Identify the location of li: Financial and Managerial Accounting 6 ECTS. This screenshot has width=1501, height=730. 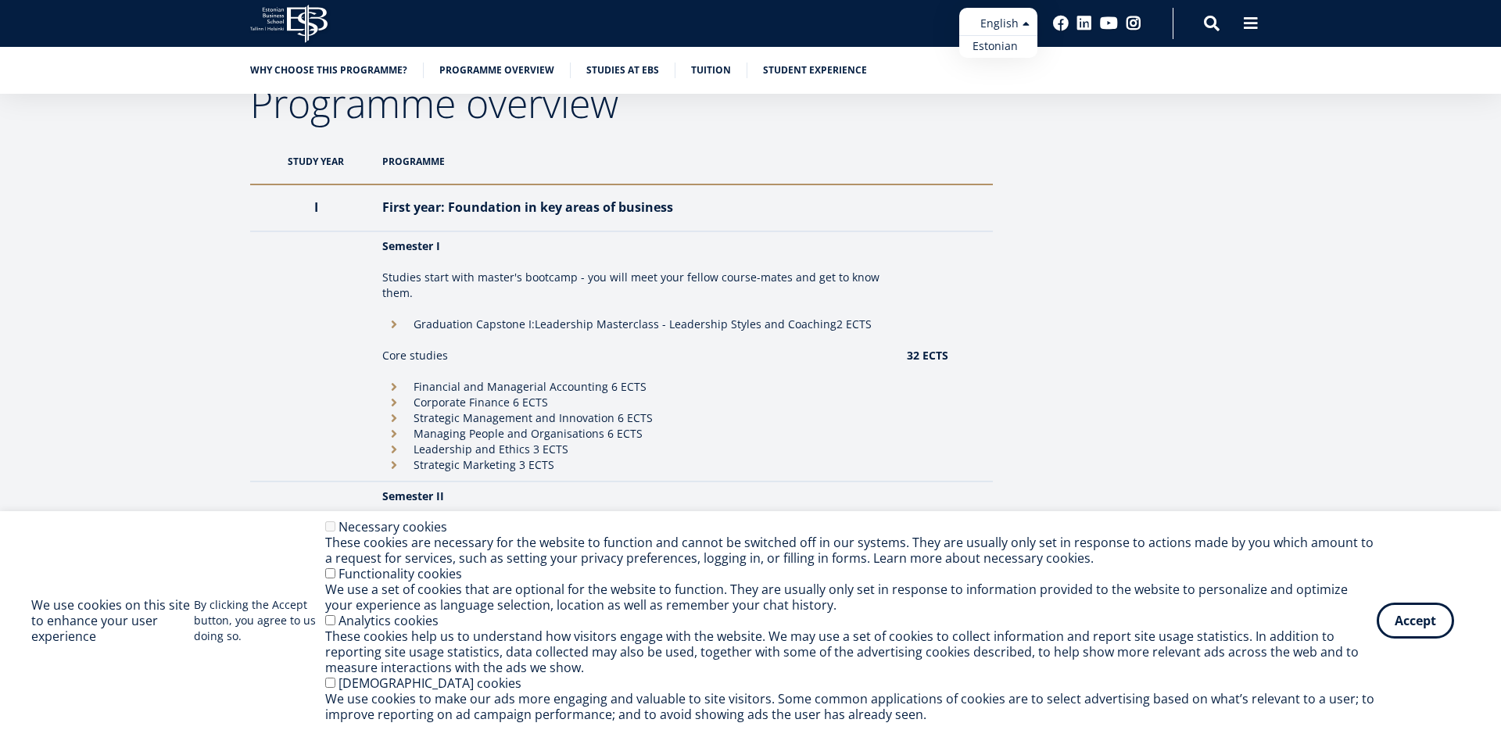
(637, 387).